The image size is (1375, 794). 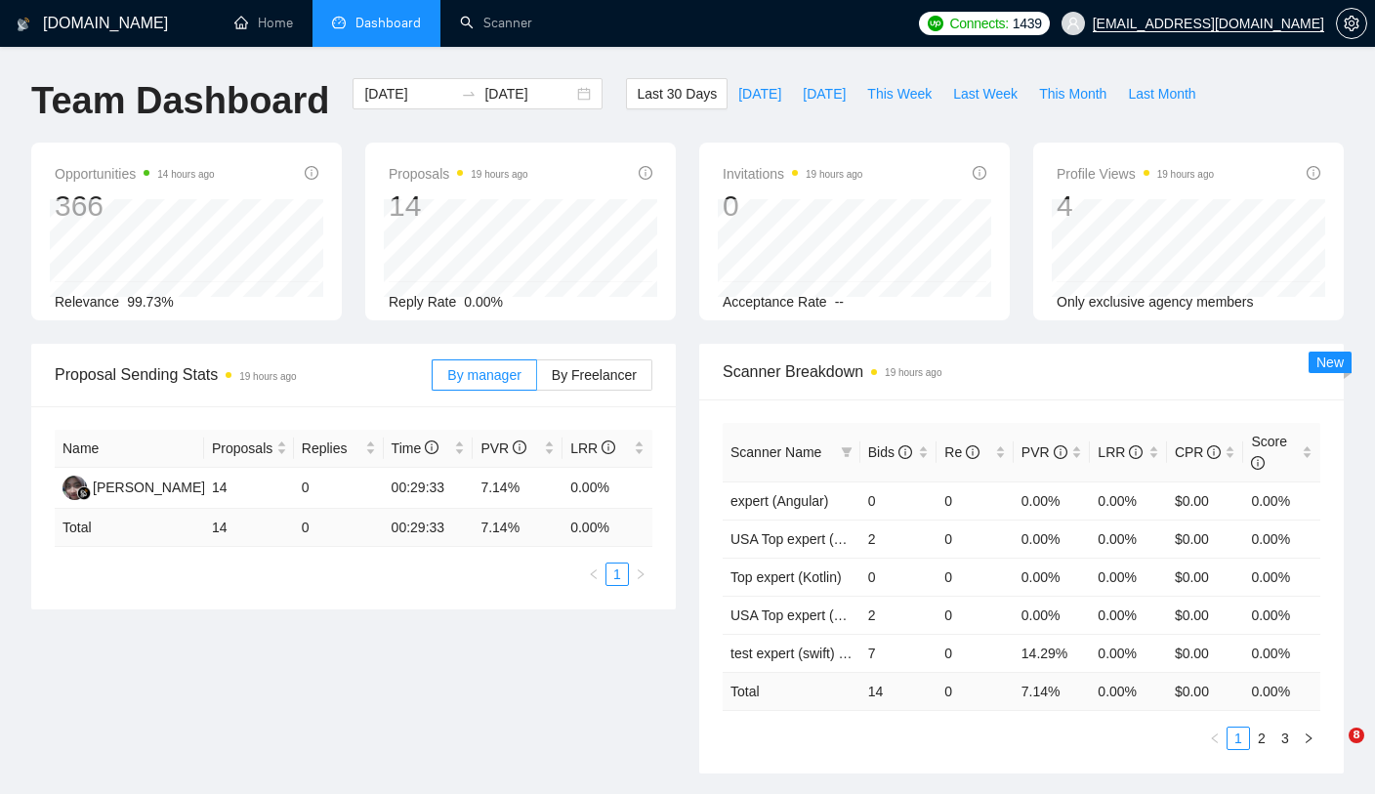 What do you see at coordinates (1205, 690) in the screenshot?
I see `td: $ 0.00` at bounding box center [1205, 690].